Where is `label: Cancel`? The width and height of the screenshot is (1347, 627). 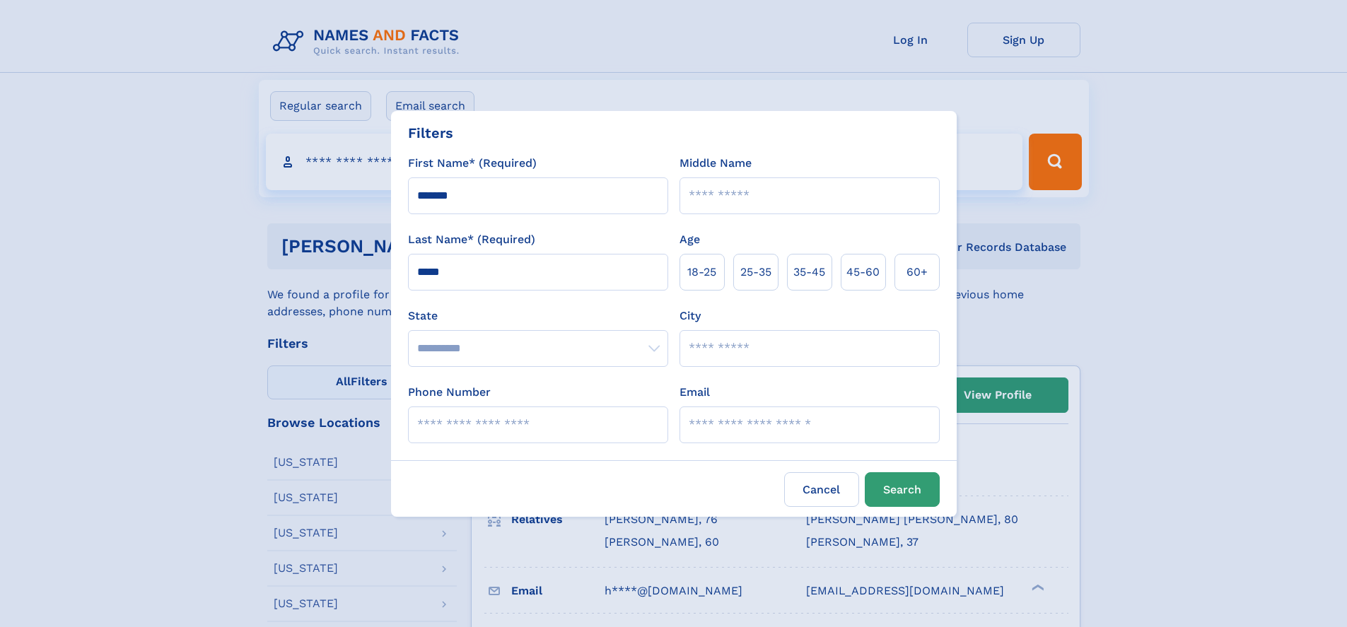
label: Cancel is located at coordinates (822, 489).